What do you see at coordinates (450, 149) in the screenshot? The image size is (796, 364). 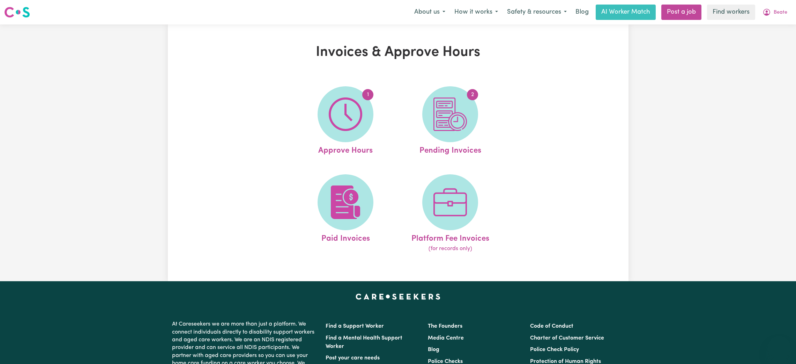 I see `span: Pending Invoices` at bounding box center [450, 149].